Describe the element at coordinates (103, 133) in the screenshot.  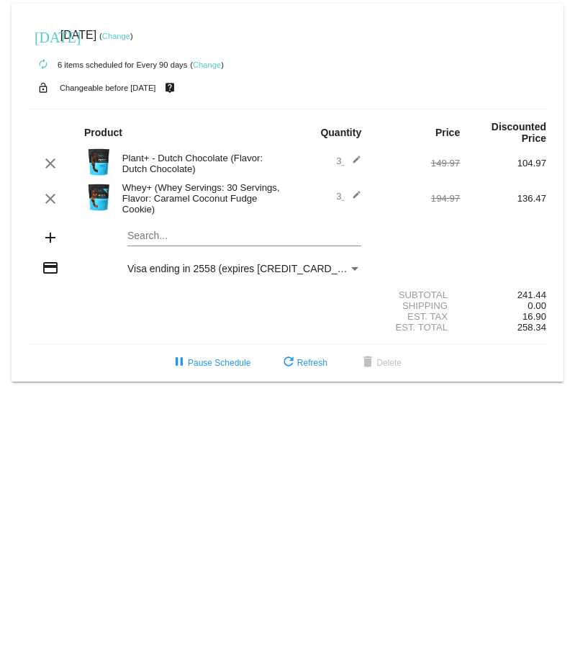
I see `strong: Product` at that location.